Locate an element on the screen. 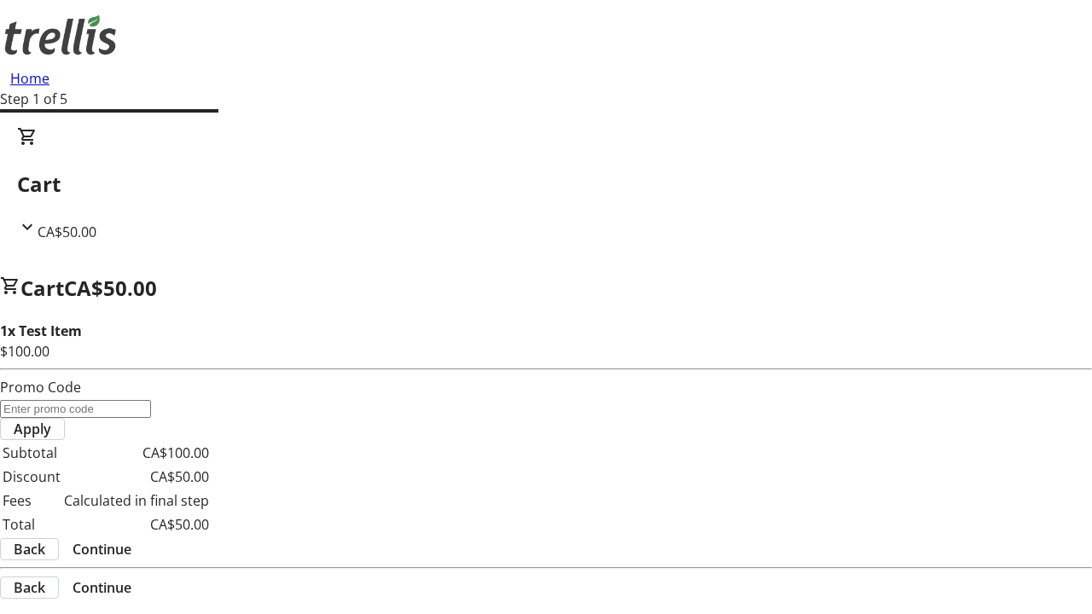 Image resolution: width=1092 pixels, height=614 pixels. span: Cart is located at coordinates (42, 288).